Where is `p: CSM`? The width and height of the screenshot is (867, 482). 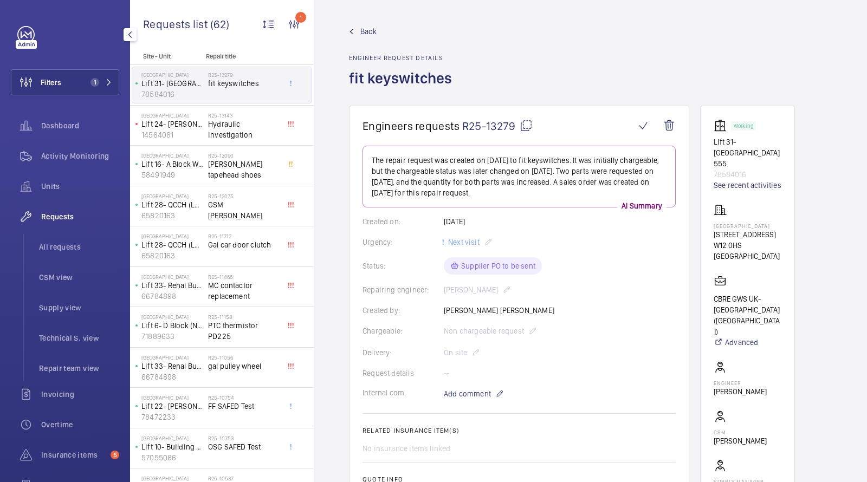 p: CSM is located at coordinates (740, 432).